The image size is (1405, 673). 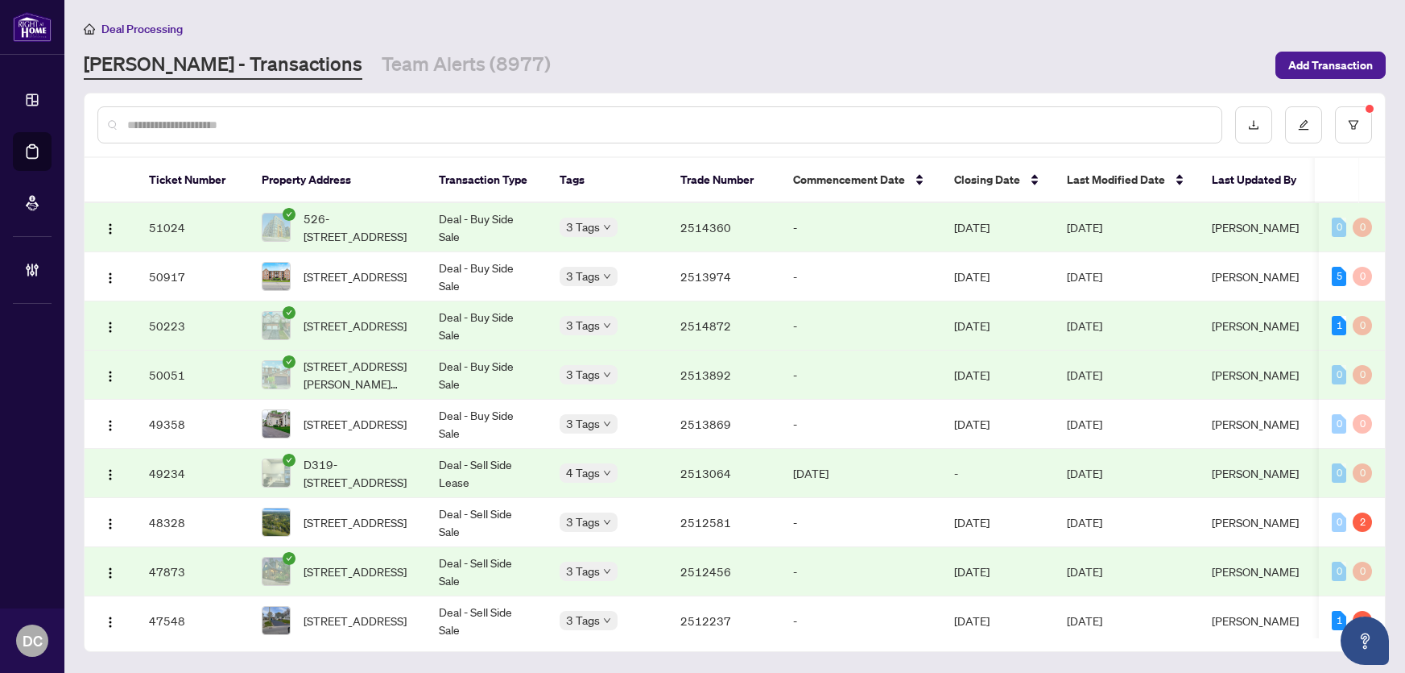 What do you see at coordinates (724, 522) in the screenshot?
I see `td: 2512581` at bounding box center [724, 522].